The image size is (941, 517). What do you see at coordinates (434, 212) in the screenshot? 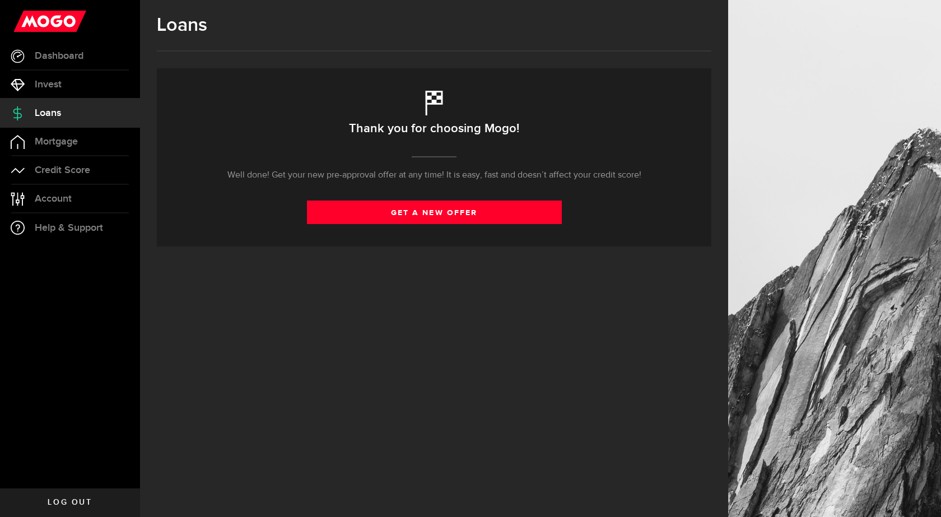
I see `a: get a new offer` at bounding box center [434, 212].